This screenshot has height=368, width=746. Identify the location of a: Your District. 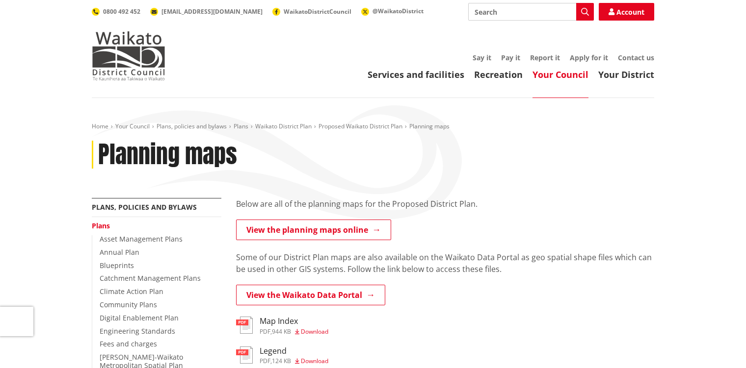
(626, 75).